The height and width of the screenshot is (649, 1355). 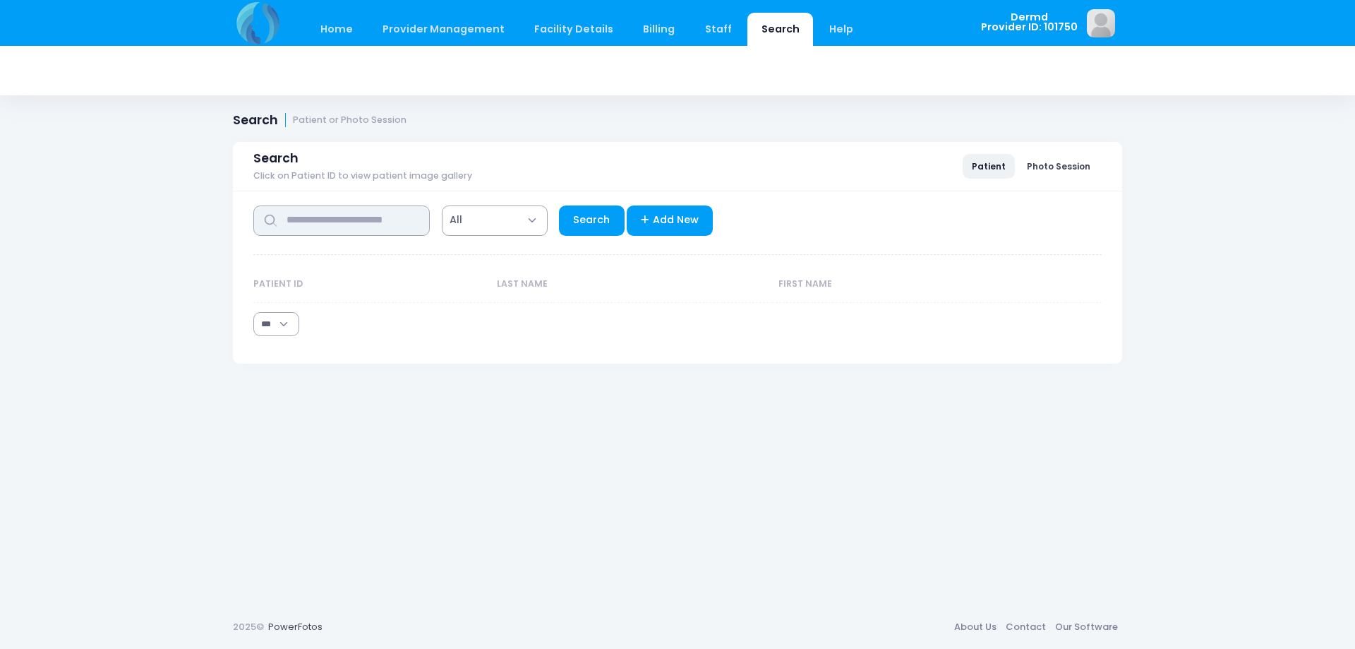 I want to click on a: Our Software, so click(x=1086, y=627).